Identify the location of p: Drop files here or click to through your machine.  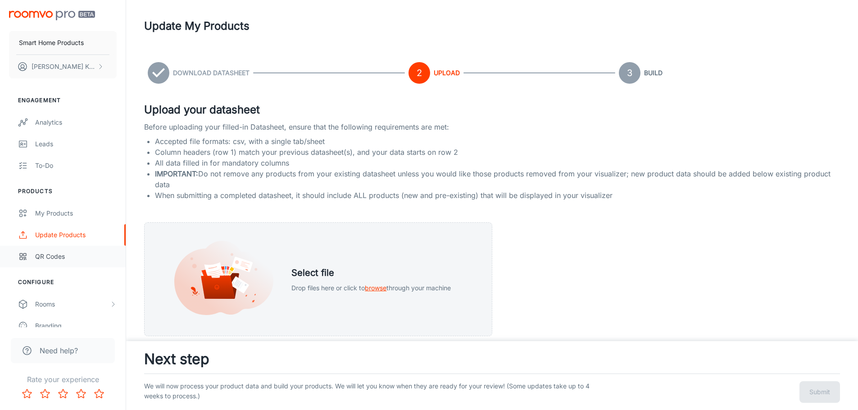
(371, 288).